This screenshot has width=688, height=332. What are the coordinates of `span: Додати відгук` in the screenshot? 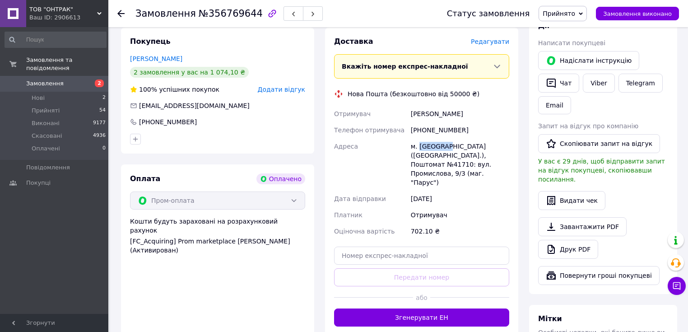 It's located at (281, 89).